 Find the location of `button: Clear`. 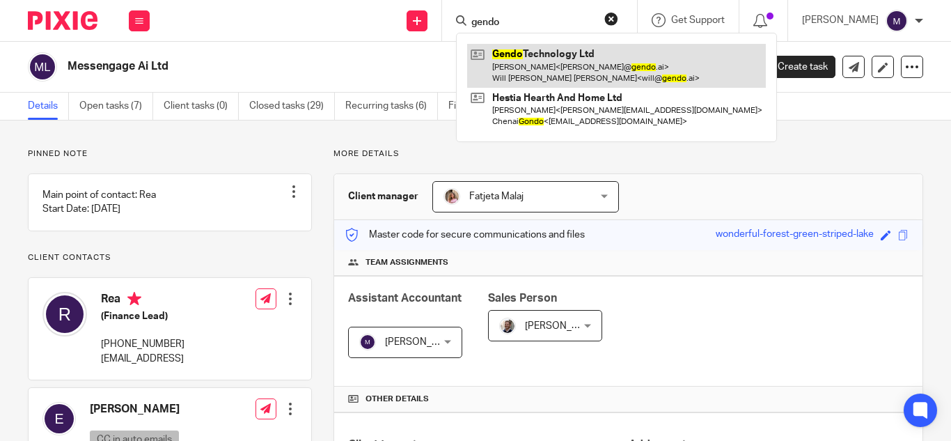

button: Clear is located at coordinates (611, 19).